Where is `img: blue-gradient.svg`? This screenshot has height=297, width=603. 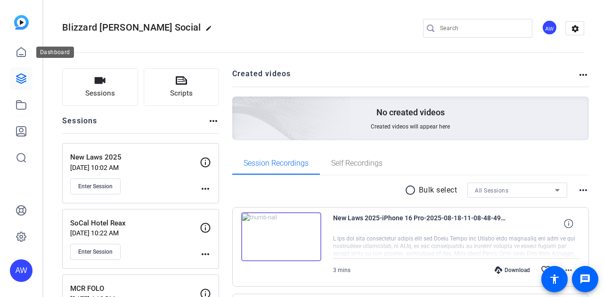 img: blue-gradient.svg is located at coordinates (21, 22).